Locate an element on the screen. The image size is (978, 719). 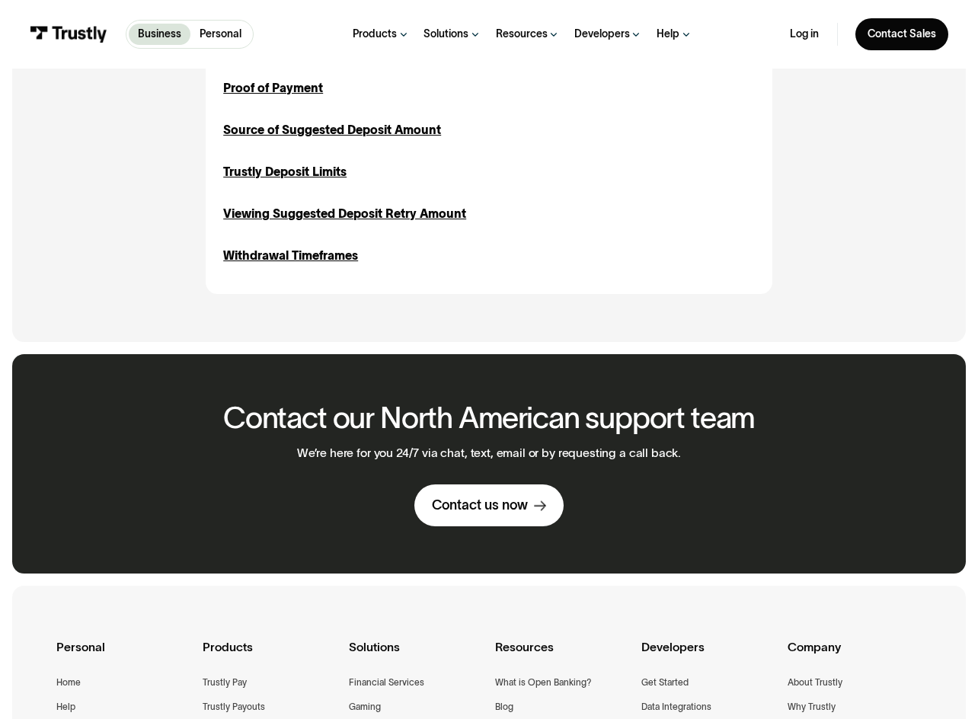
div: About Trustly is located at coordinates (815, 683).